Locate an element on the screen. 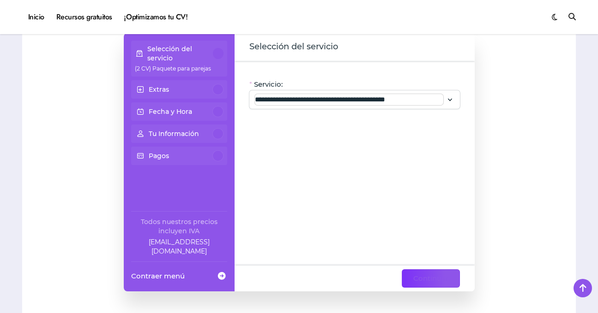  p: Extras is located at coordinates (159, 90).